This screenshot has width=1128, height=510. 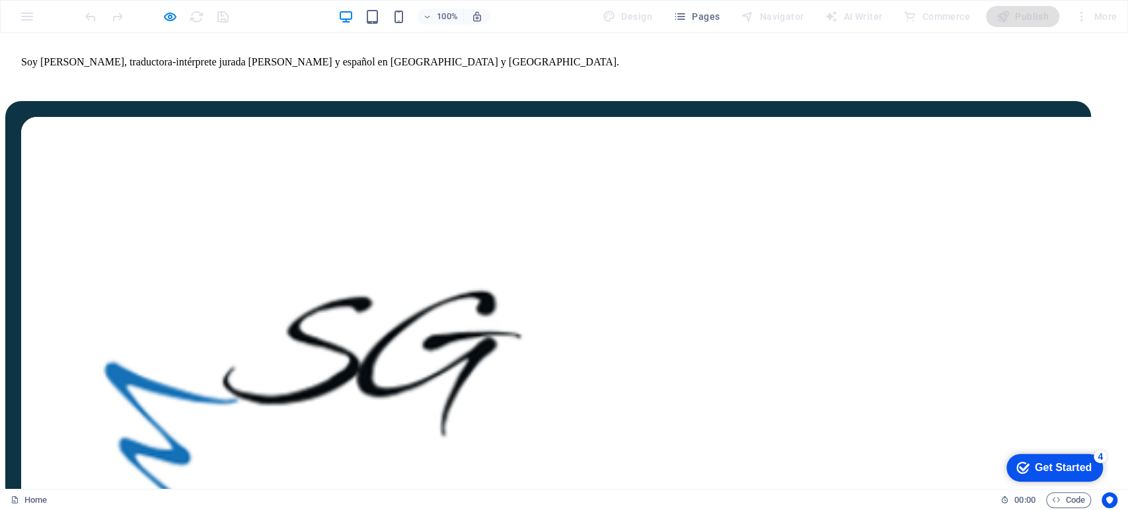 I want to click on a: contactO, so click(x=40, y=77).